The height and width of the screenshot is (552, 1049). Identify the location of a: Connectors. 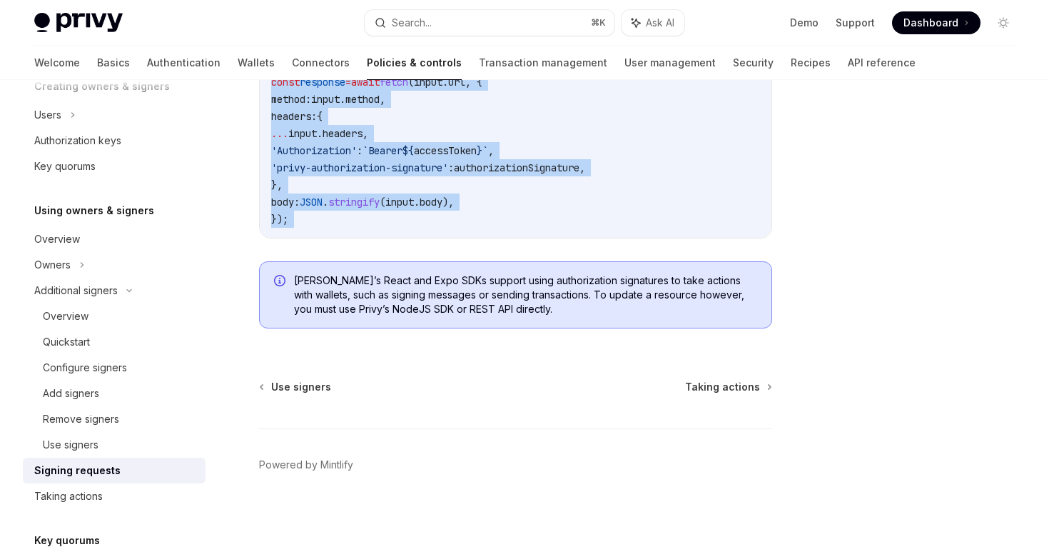
(320, 63).